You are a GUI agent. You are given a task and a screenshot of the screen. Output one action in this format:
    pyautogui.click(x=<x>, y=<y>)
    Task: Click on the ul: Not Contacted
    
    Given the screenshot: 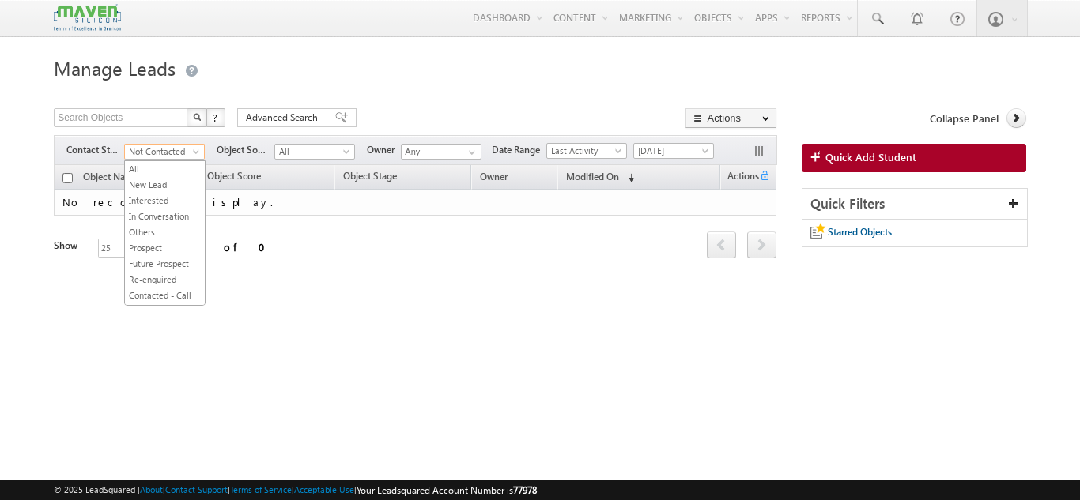 What is the action you would take?
    pyautogui.click(x=164, y=233)
    